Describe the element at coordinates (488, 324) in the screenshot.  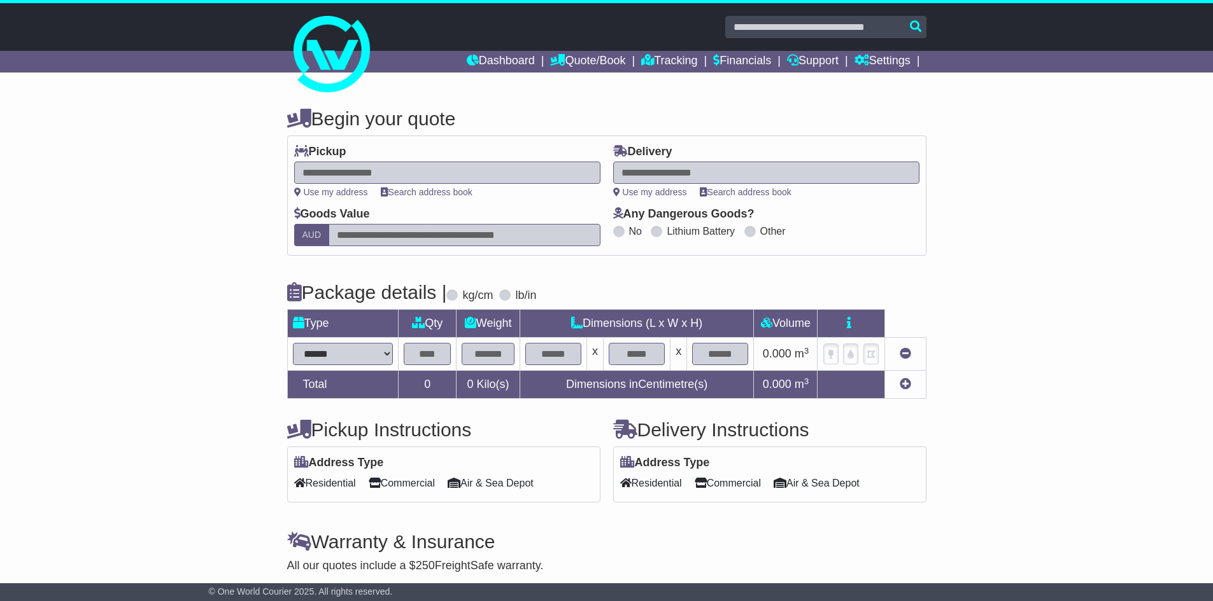
I see `td: Weight` at that location.